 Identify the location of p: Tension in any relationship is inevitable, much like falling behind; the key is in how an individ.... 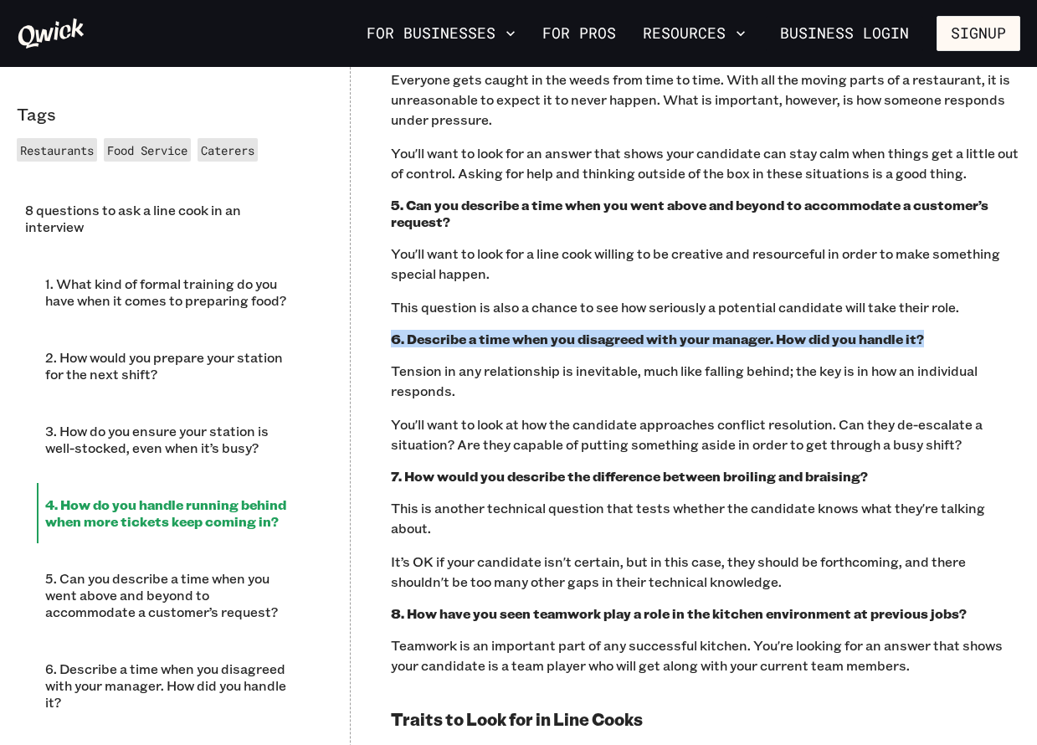
(706, 381).